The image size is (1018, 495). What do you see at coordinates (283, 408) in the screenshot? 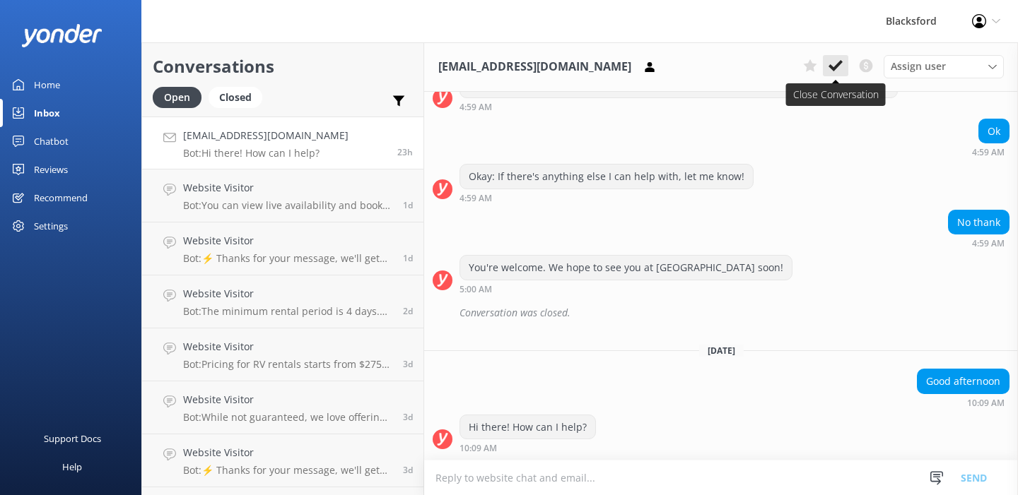
I see `a: Website VisitorBot:While not guaranteed, we love offering one-way rentals and try to accommodate ...` at bounding box center [283, 408].